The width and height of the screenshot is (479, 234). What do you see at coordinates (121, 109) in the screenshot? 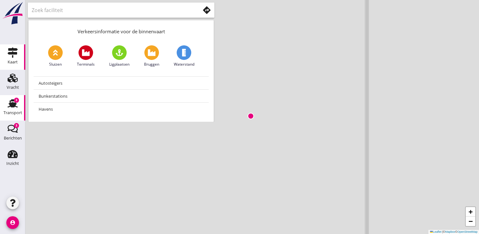
I see `div: Havens` at bounding box center [121, 109].